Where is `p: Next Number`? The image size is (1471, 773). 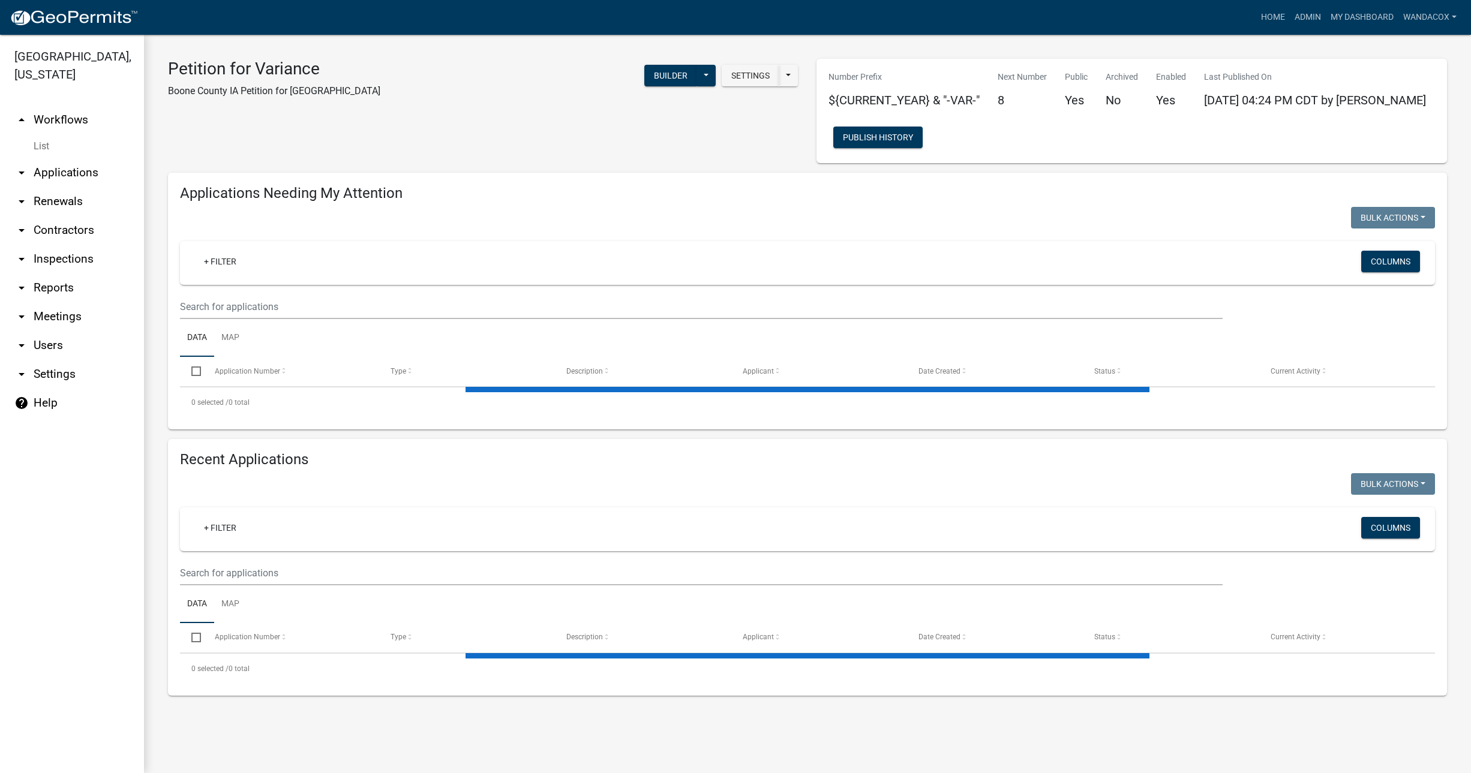
p: Next Number is located at coordinates (1022, 77).